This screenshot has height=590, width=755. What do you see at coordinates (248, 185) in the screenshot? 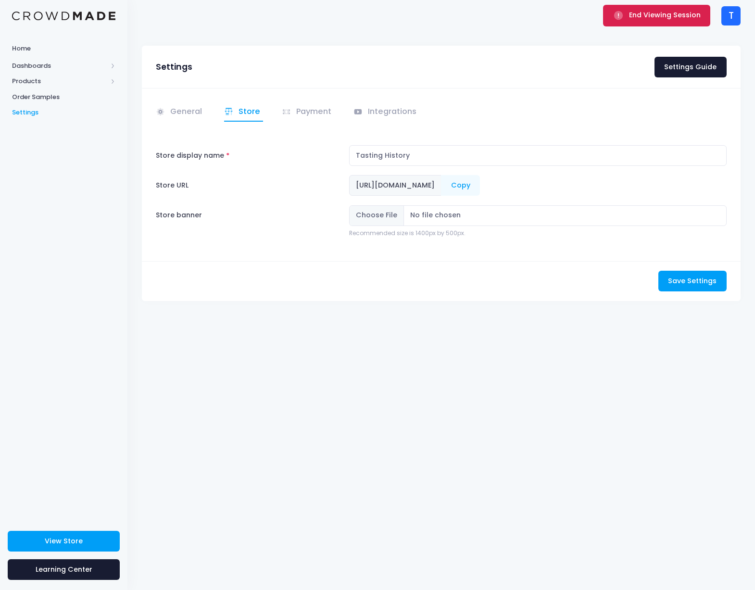
I see `label: Store URL` at bounding box center [248, 185].